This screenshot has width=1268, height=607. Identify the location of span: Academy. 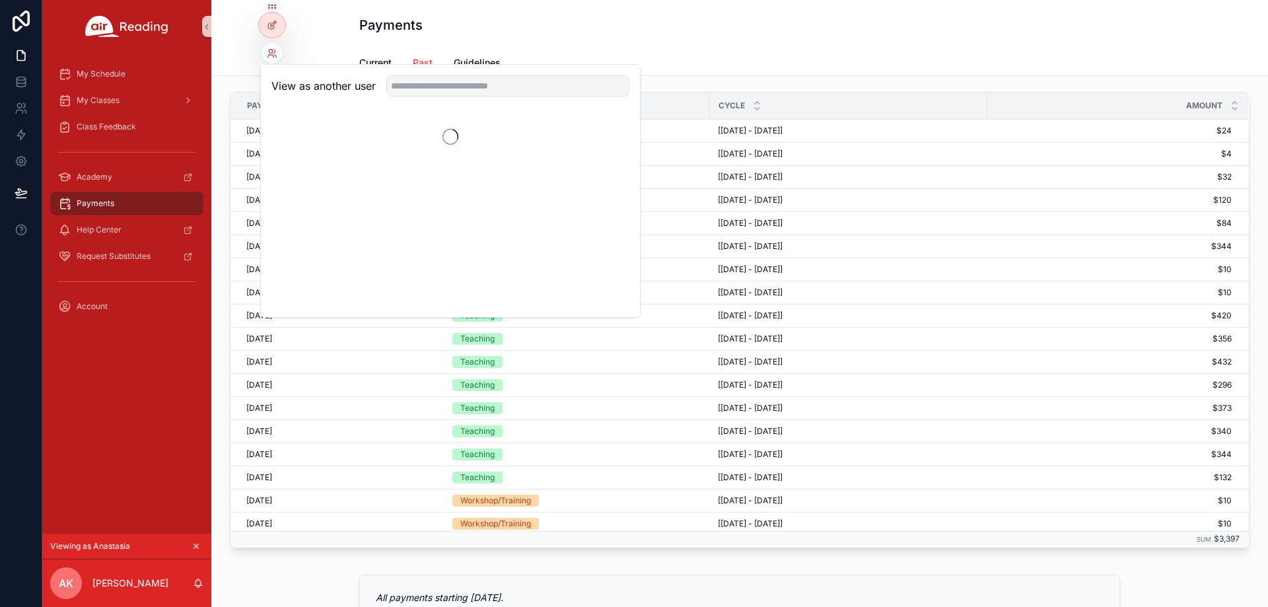
(94, 177).